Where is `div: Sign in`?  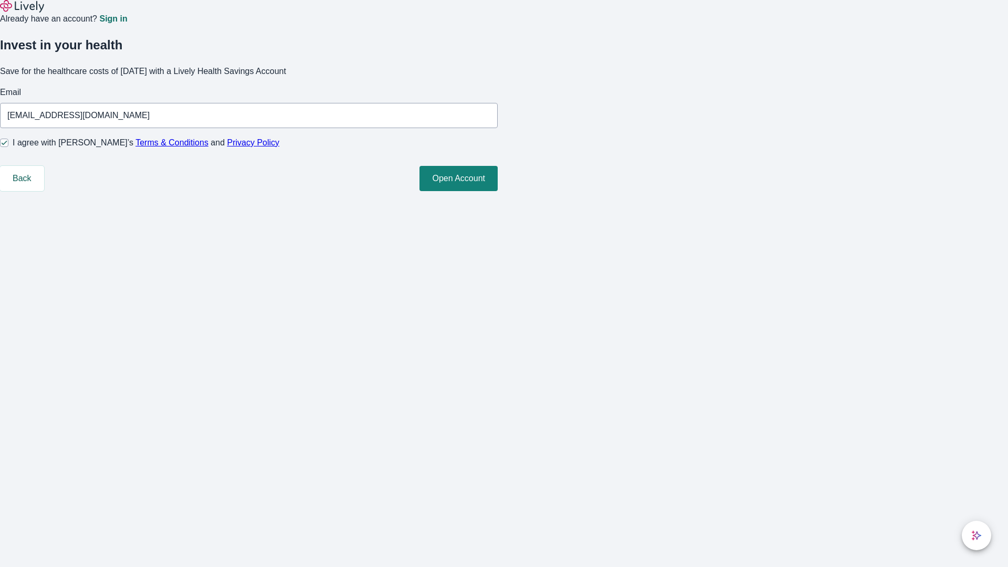 div: Sign in is located at coordinates (113, 19).